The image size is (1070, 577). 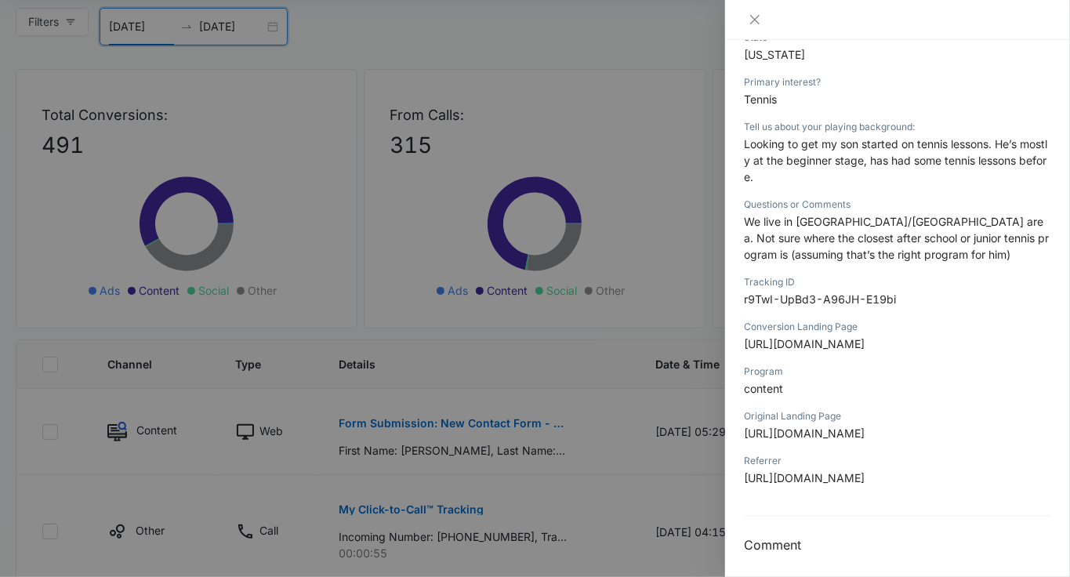 What do you see at coordinates (898, 82) in the screenshot?
I see `div: Primary interest?` at bounding box center [898, 82].